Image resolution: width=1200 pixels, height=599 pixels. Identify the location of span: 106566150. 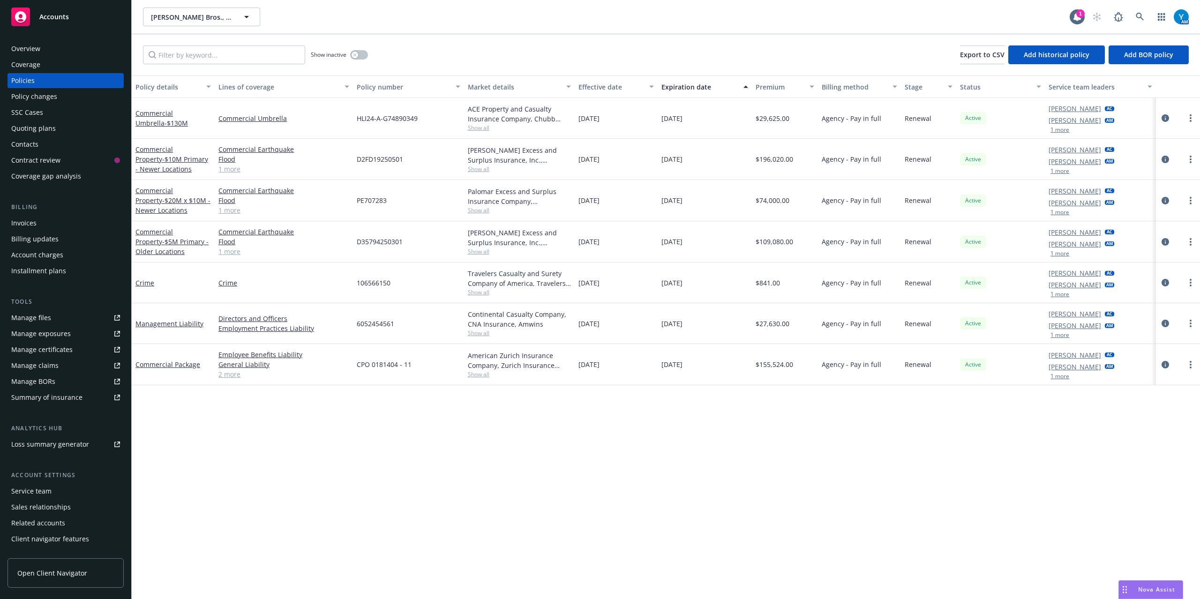
(374, 283).